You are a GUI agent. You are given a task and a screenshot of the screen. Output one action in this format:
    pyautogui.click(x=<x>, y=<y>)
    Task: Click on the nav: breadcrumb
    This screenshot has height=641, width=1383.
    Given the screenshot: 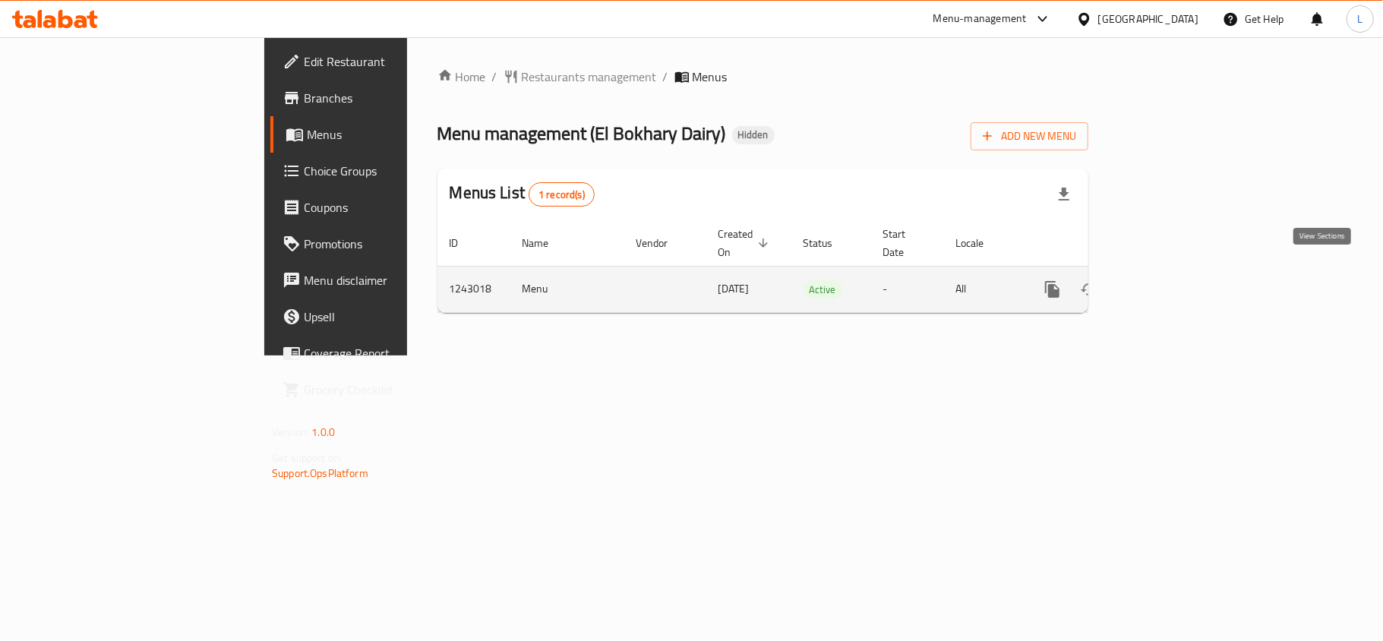 What is the action you would take?
    pyautogui.click(x=763, y=77)
    